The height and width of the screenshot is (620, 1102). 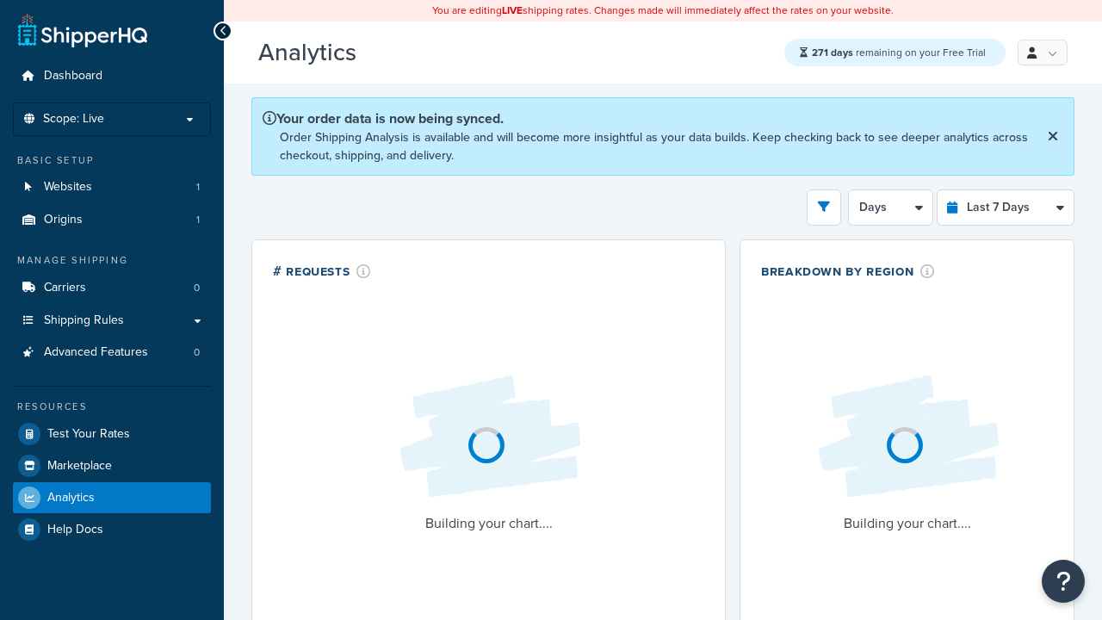 I want to click on div: Basic Setup, so click(x=112, y=160).